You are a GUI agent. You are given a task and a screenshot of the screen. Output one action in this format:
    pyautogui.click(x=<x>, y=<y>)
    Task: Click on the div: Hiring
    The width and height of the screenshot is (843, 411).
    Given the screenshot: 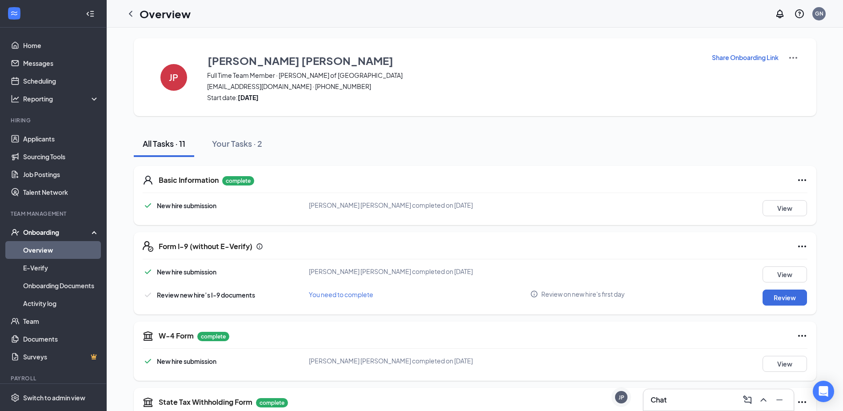 What is the action you would take?
    pyautogui.click(x=54, y=120)
    